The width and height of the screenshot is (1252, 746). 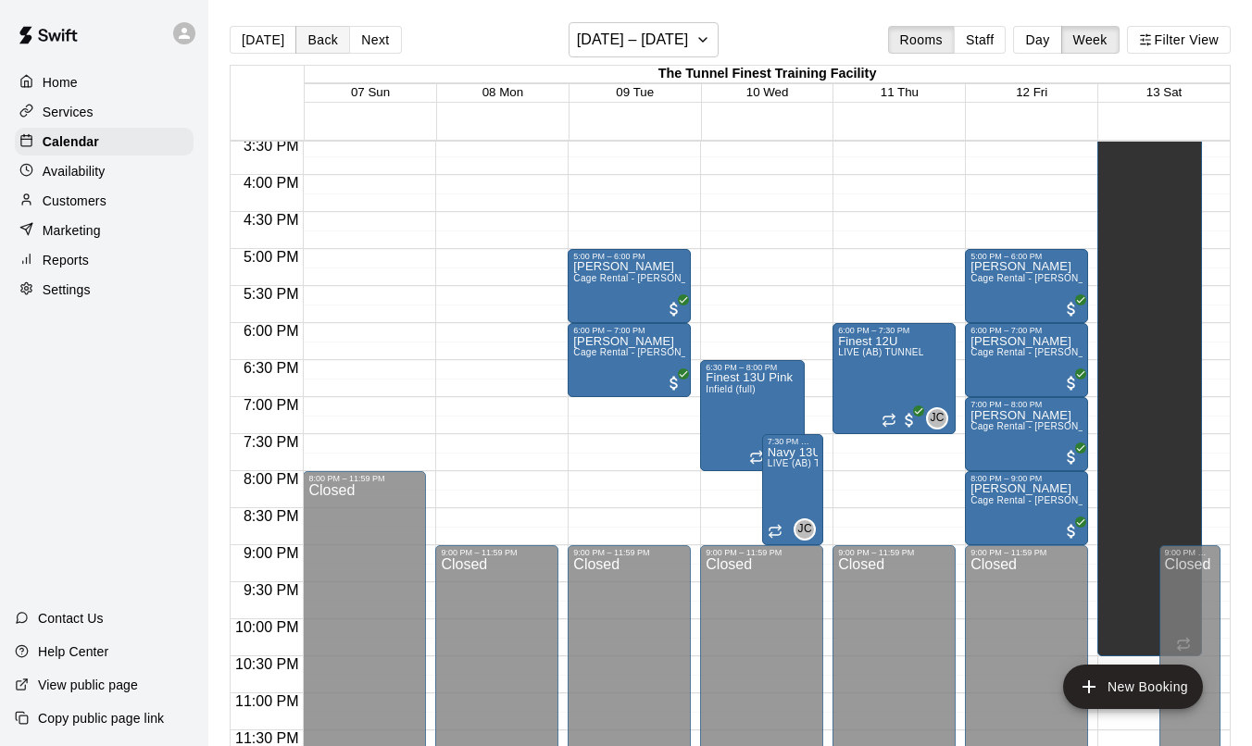 What do you see at coordinates (104, 231) in the screenshot?
I see `a: Marketing` at bounding box center [104, 231].